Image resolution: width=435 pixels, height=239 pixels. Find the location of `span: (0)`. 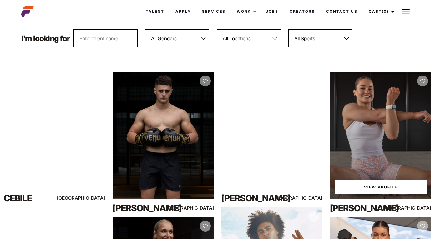

span: (0) is located at coordinates (385, 11).